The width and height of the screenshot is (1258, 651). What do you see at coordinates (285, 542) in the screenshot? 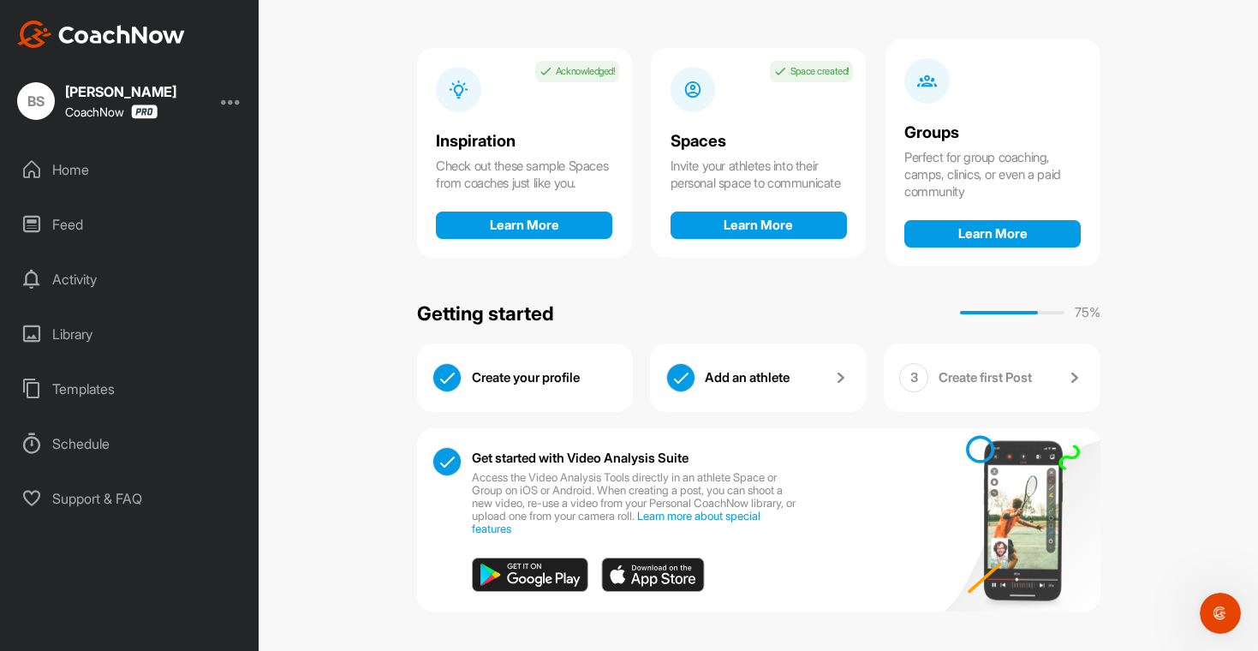
I see `span: Help` at bounding box center [285, 542].